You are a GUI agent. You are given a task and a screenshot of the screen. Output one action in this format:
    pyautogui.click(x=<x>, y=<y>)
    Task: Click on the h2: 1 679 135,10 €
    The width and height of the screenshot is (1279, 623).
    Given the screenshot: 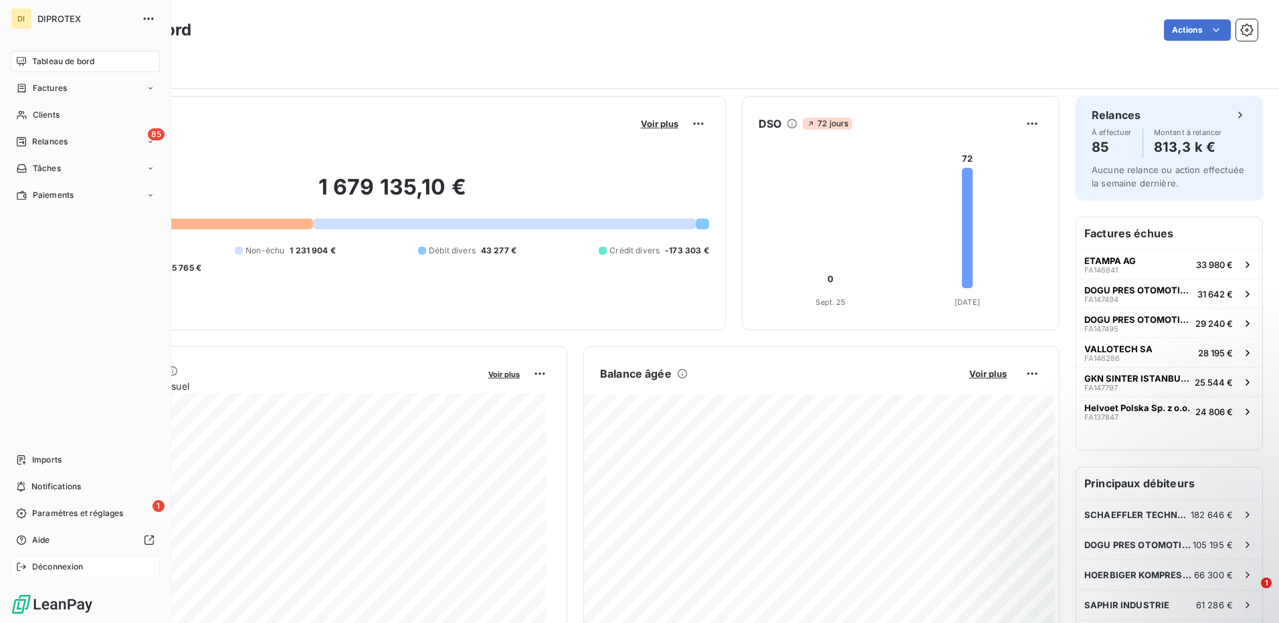 What is the action you would take?
    pyautogui.click(x=392, y=194)
    